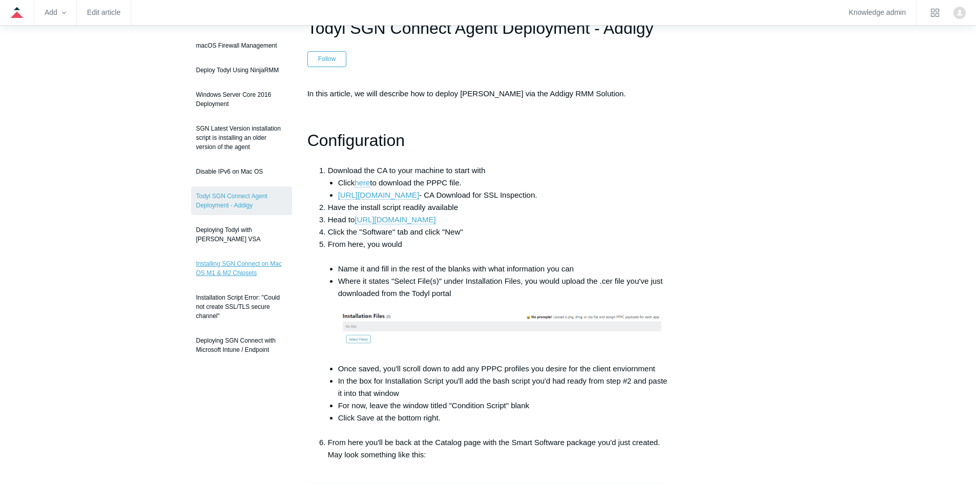  Describe the element at coordinates (241, 201) in the screenshot. I see `a: Todyl SGN Connect Agent Deployment - Addigy` at that location.